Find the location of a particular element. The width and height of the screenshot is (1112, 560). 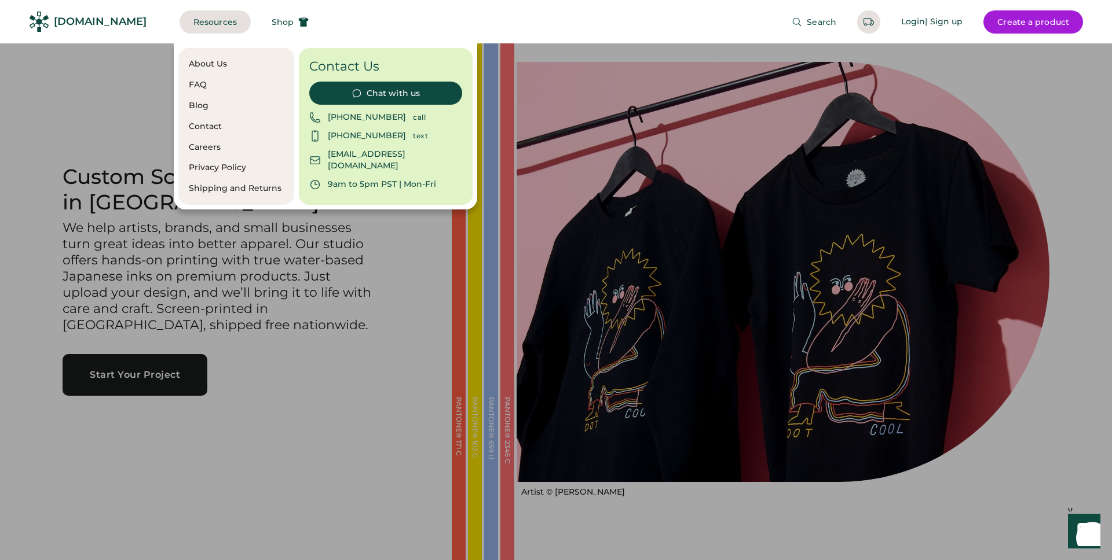

button: Chat with us is located at coordinates (386, 93).